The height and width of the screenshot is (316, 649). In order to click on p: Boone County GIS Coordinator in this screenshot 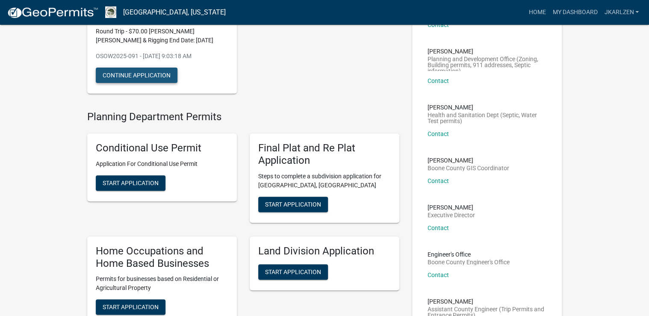, I will do `click(468, 168)`.